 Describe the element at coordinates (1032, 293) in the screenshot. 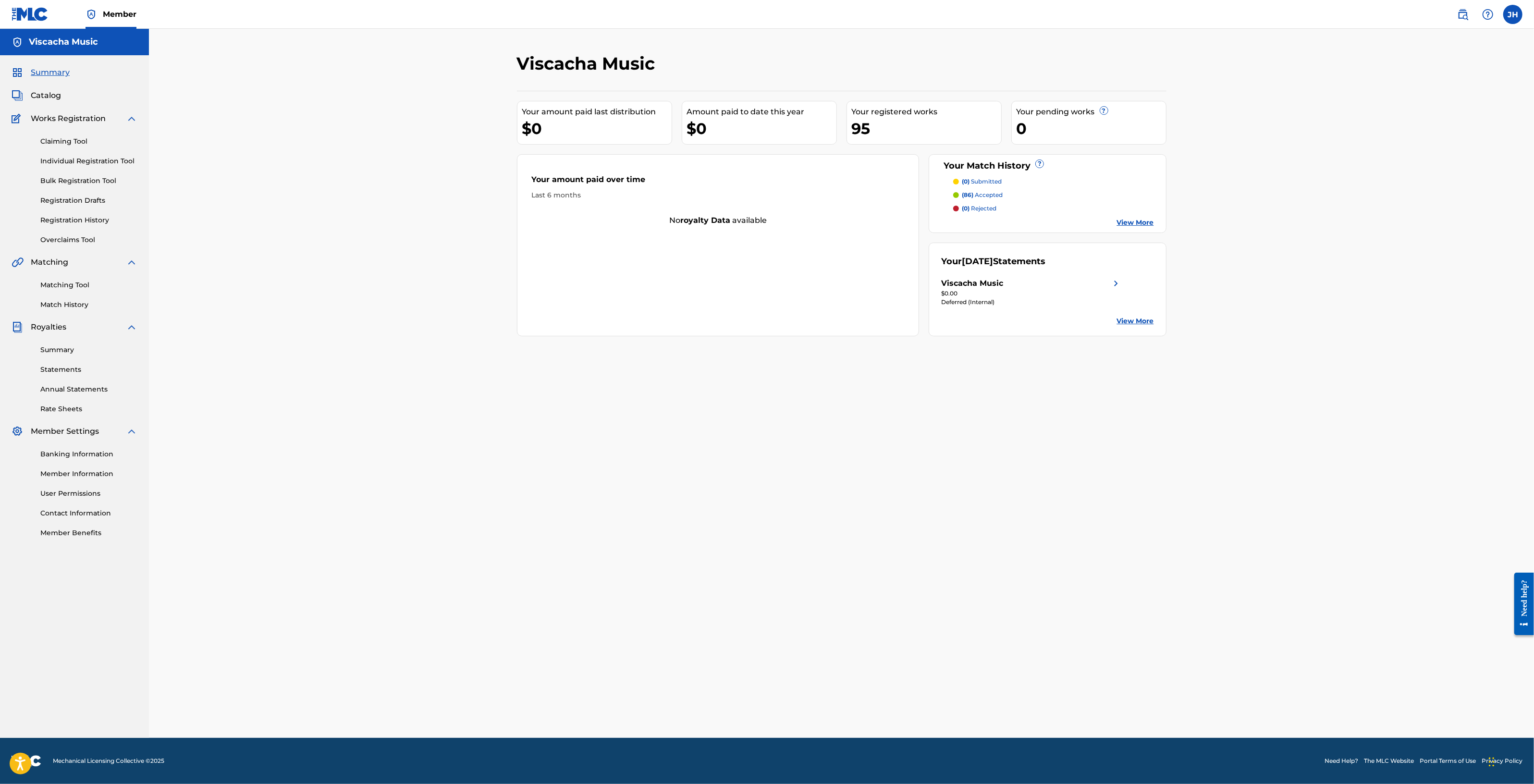

I see `a: Viscacha Musicright chevron icon$0.00Deferred (Internal)` at that location.